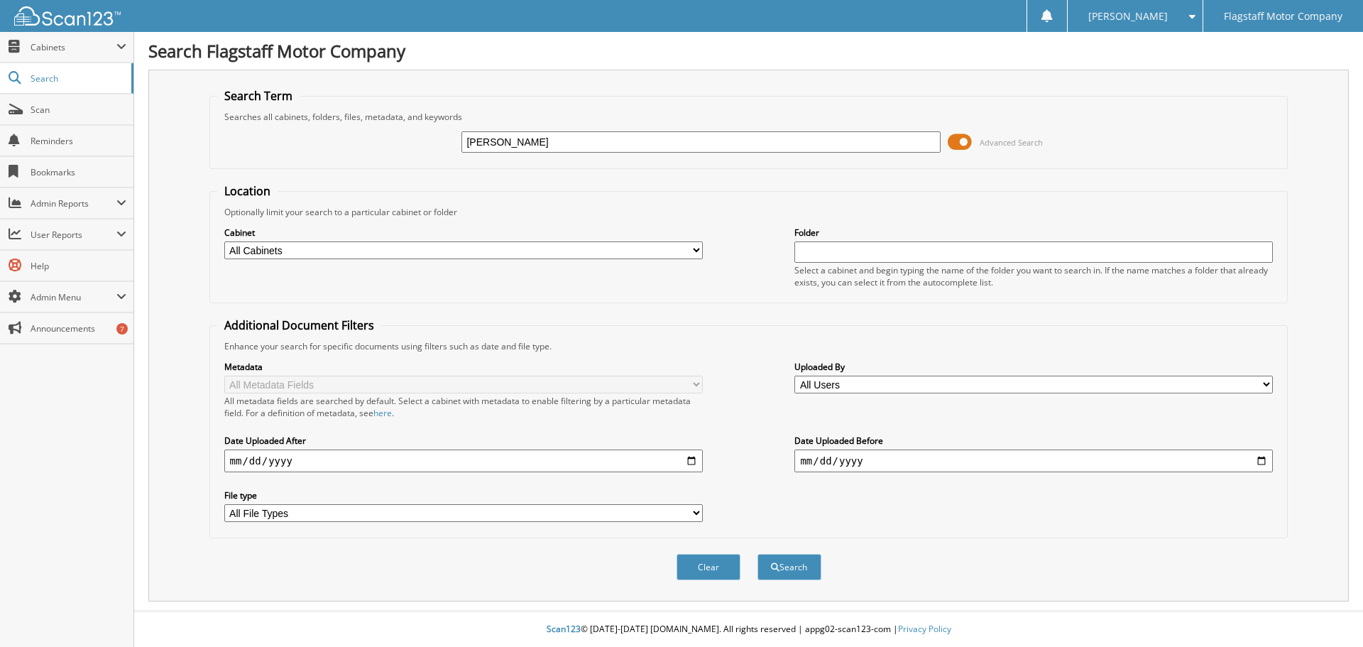  I want to click on div: Searches all cabinets, folders, files, metadata, and keywords, so click(749, 116).